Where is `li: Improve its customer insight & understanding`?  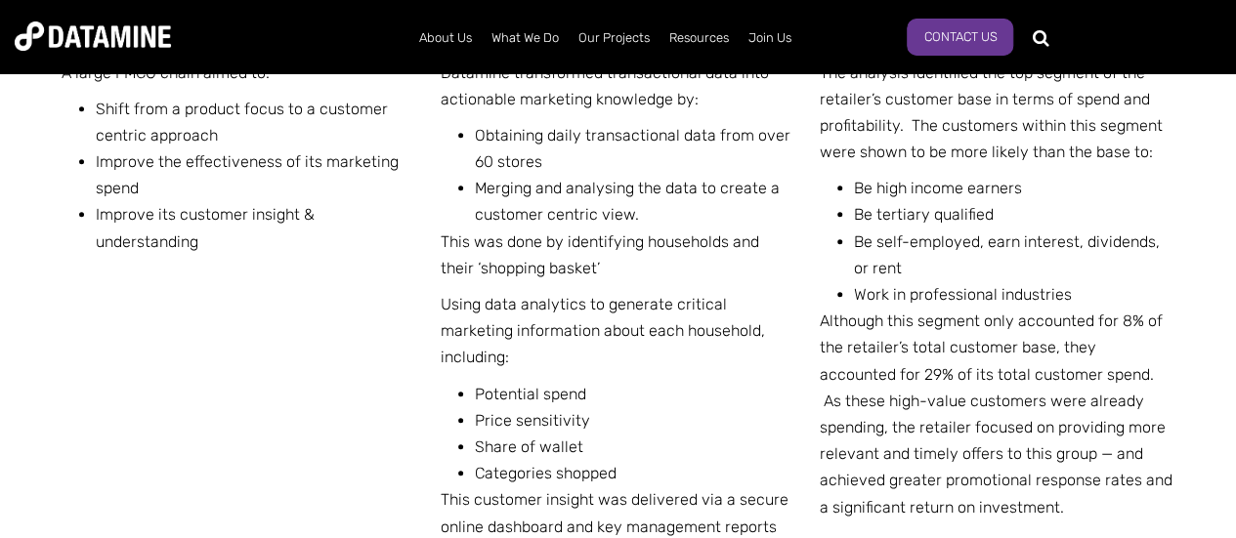 li: Improve its customer insight & understanding is located at coordinates (256, 228).